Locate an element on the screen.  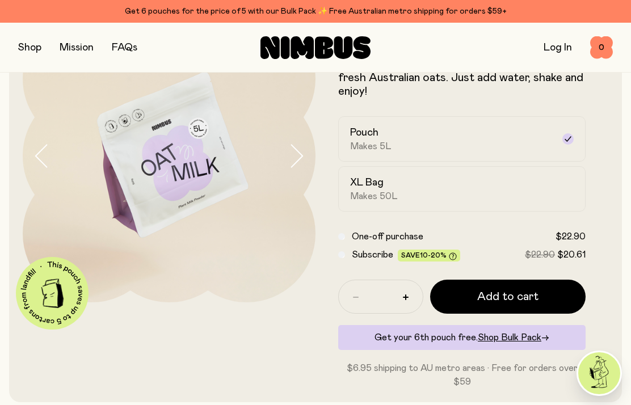
span: One-off purchase is located at coordinates (387, 237).